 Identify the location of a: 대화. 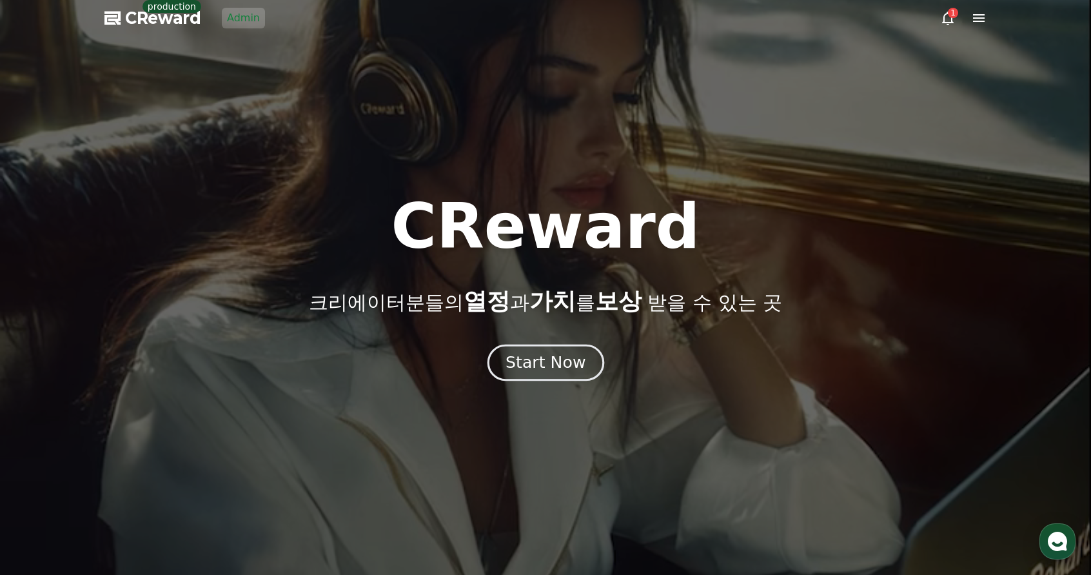
(126, 425).